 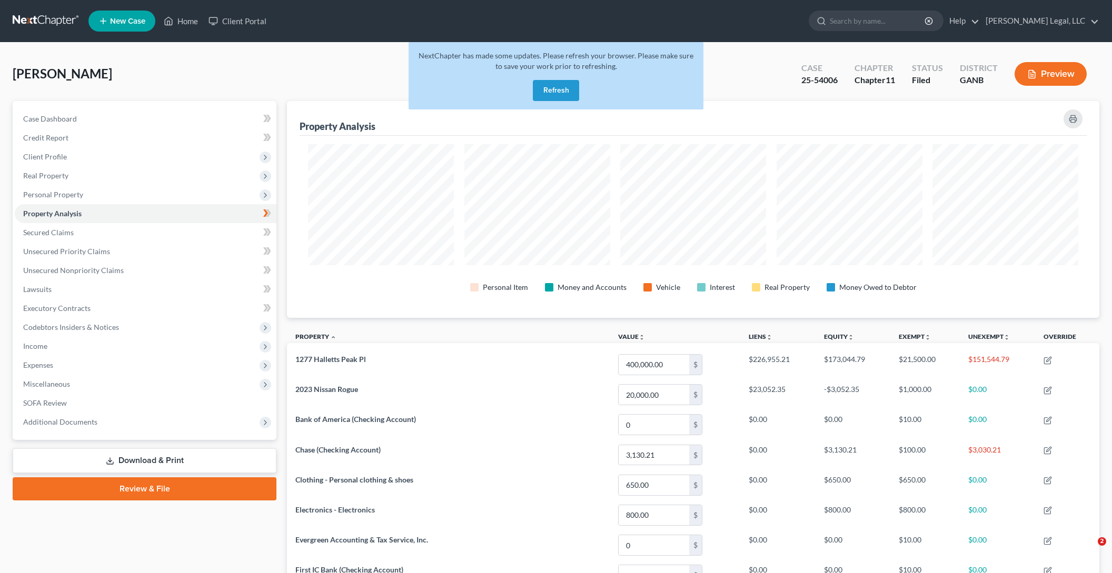 I want to click on a: Unexemptunfold_more, so click(x=989, y=336).